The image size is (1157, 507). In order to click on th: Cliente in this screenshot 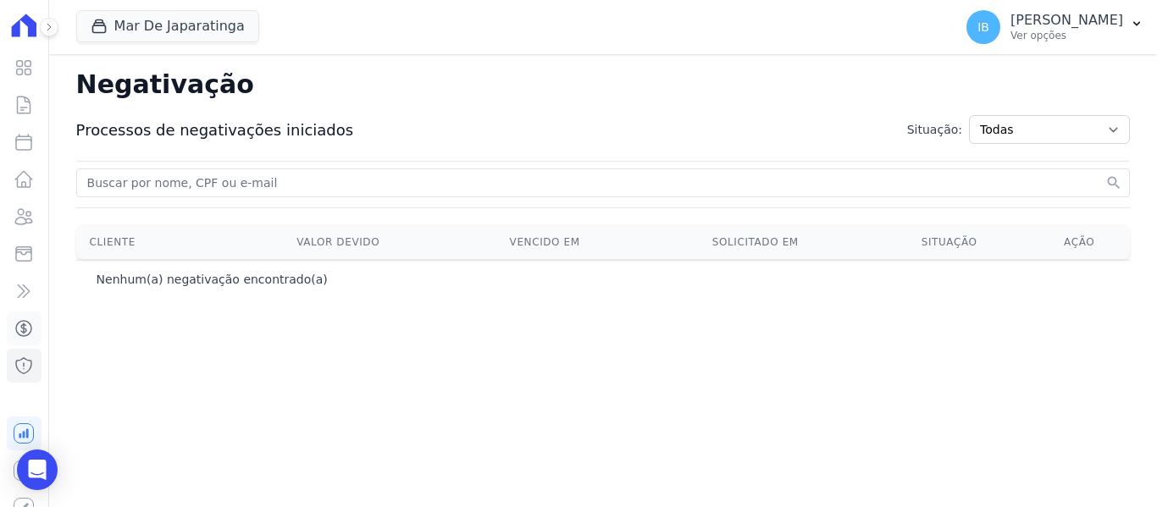, I will do `click(152, 242)`.